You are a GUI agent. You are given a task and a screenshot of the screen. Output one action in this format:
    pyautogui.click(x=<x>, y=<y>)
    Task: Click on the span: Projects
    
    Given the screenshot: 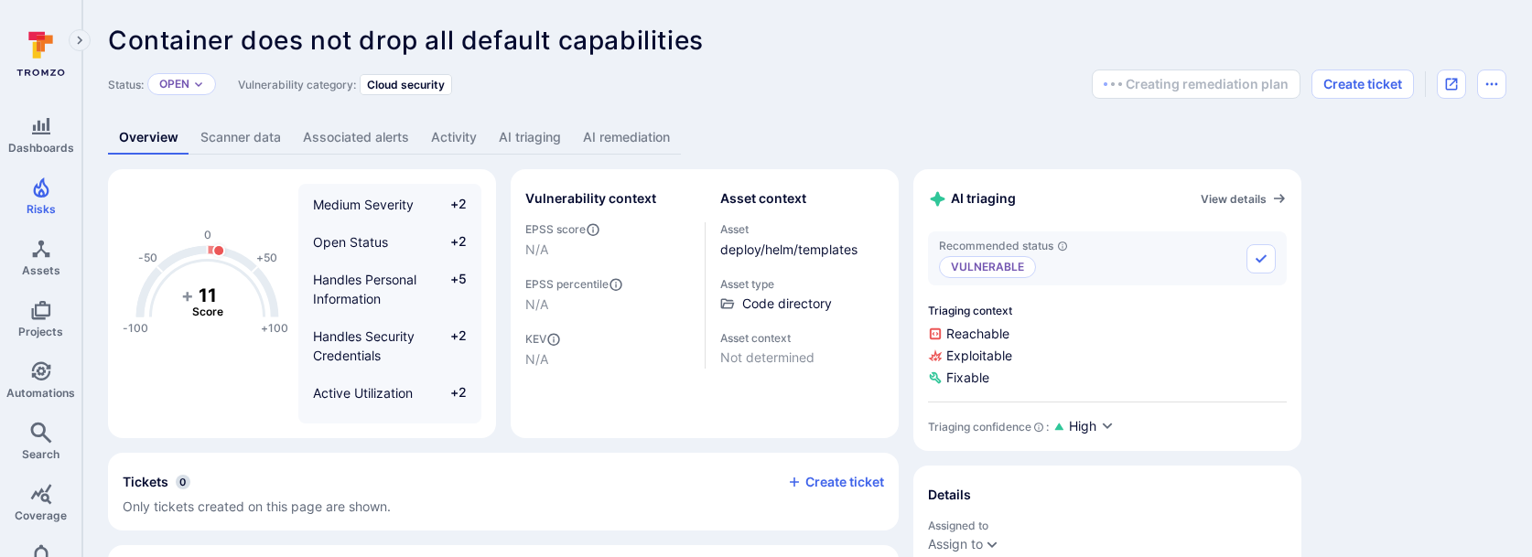 What is the action you would take?
    pyautogui.click(x=40, y=331)
    